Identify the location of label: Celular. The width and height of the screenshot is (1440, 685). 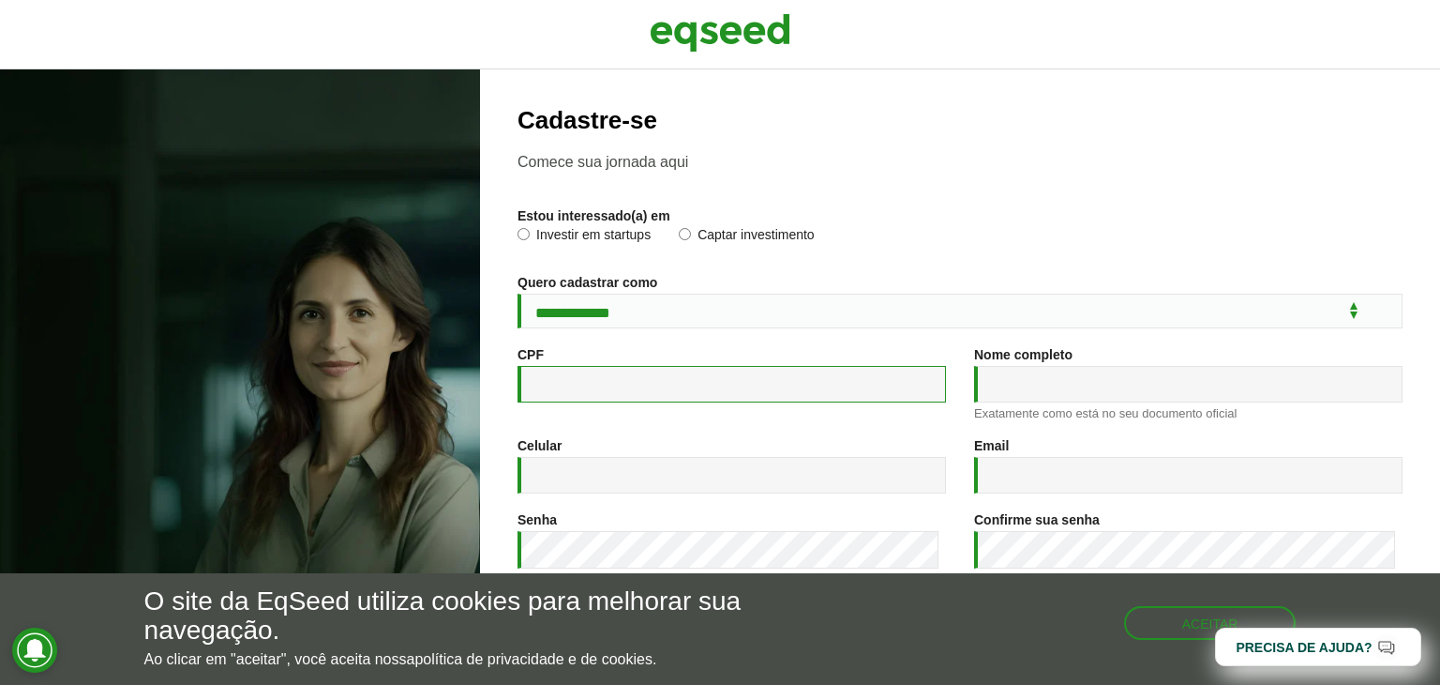
(539, 445).